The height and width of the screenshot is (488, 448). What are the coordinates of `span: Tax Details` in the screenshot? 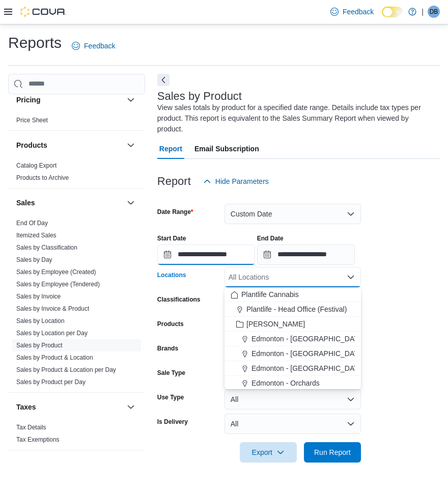 It's located at (31, 427).